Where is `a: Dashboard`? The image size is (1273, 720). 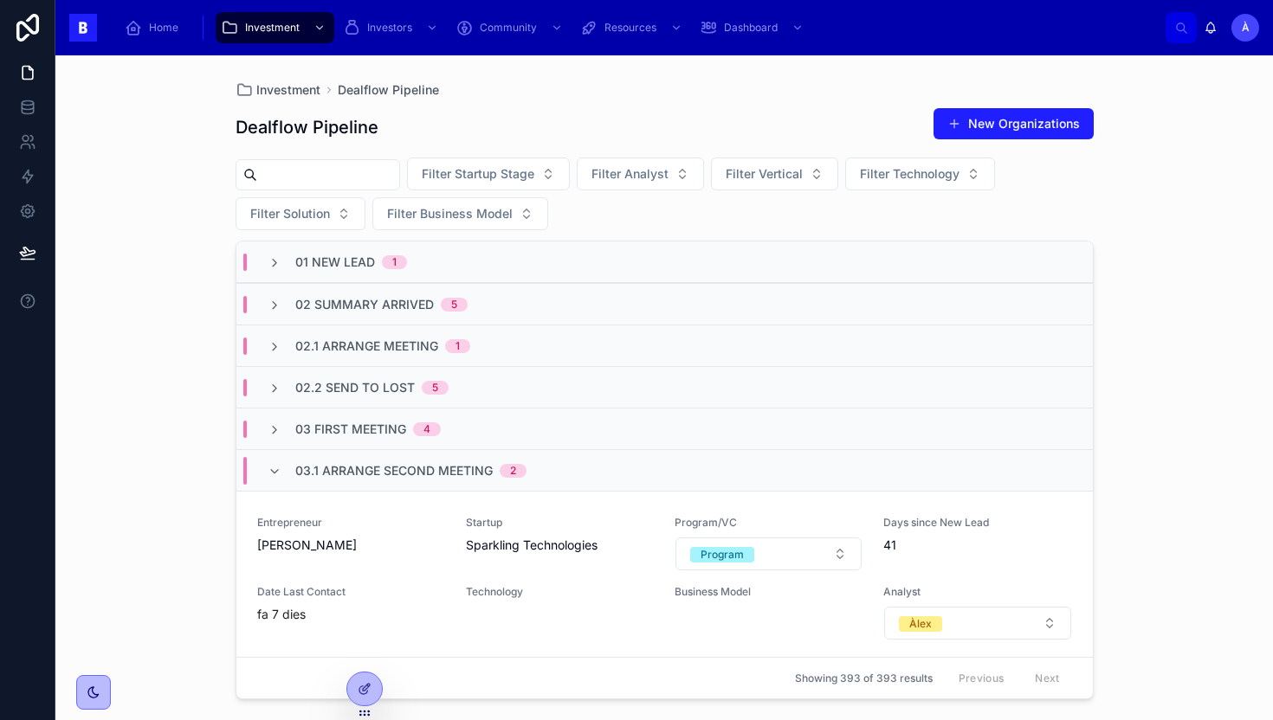 a: Dashboard is located at coordinates (753, 28).